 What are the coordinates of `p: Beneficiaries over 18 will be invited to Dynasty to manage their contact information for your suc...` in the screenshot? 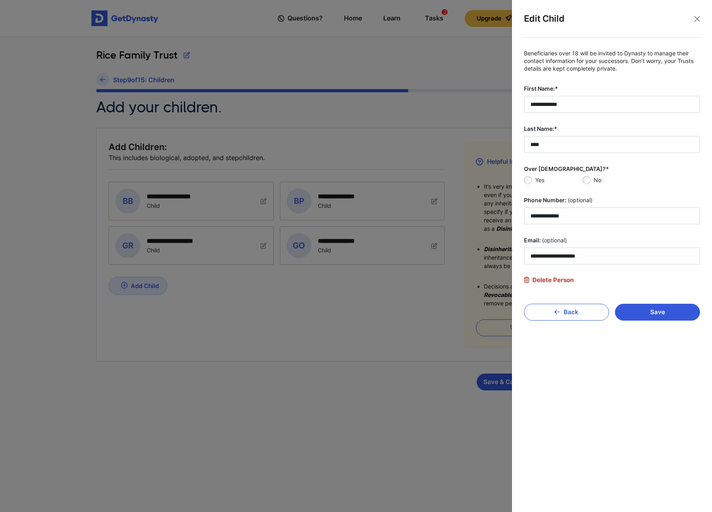 It's located at (612, 61).